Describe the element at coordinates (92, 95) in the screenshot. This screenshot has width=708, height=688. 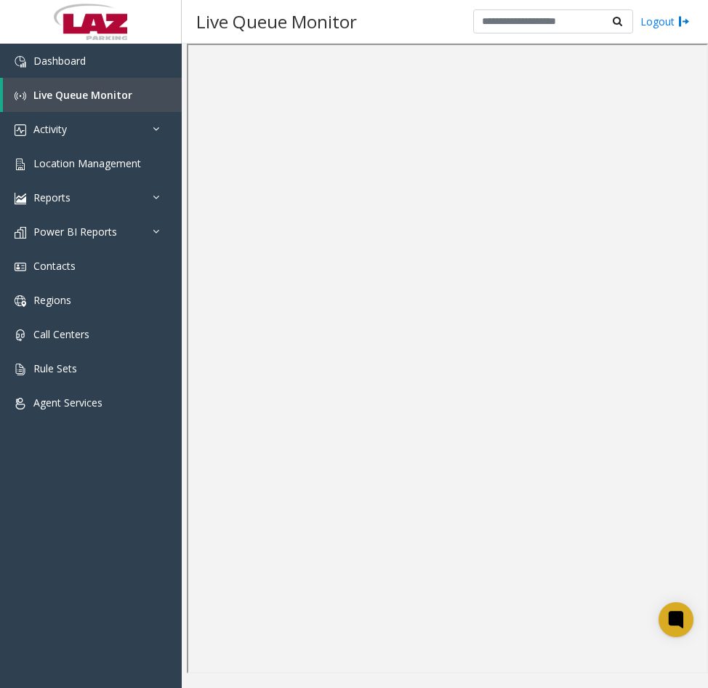
I see `a: Live Queue Monitor` at that location.